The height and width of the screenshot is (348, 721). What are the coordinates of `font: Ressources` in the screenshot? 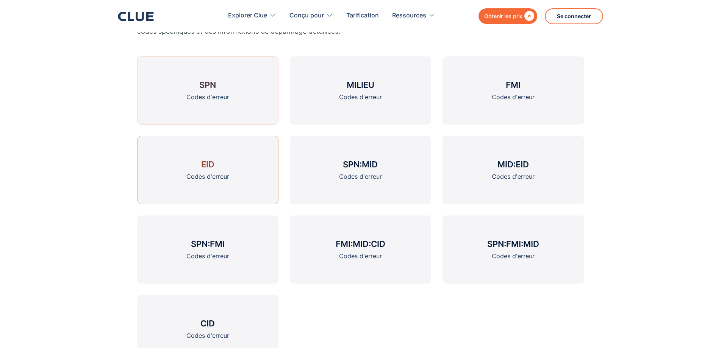 It's located at (409, 15).